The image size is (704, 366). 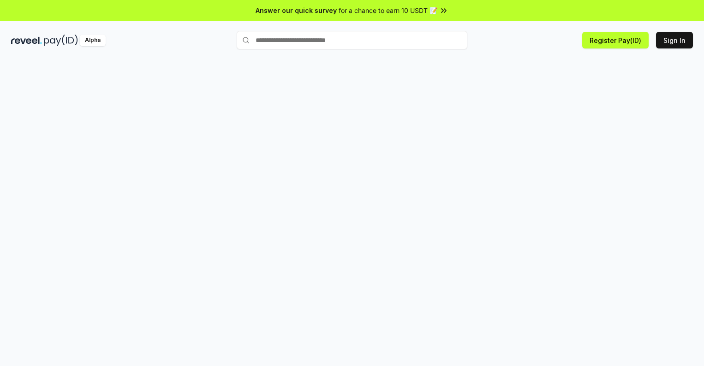 What do you see at coordinates (674, 40) in the screenshot?
I see `button: Sign In` at bounding box center [674, 40].